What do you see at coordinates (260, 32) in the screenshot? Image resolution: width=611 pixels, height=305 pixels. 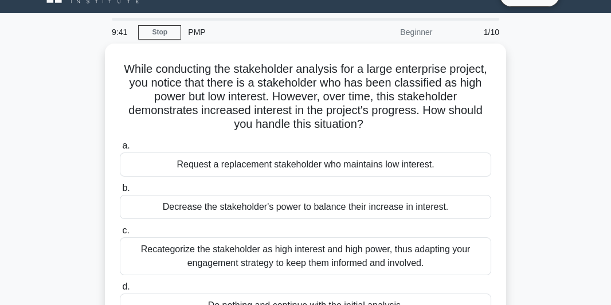 I see `div: PMP` at bounding box center [260, 32].